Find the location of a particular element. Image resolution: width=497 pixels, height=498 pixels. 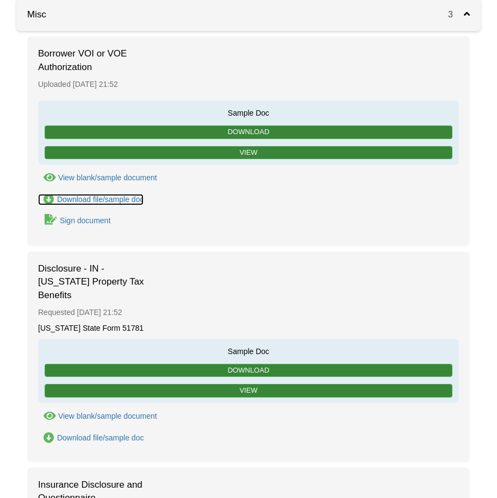

a: Download Disclosure - IN - Indiana Property Tax Benefits is located at coordinates (91, 438).